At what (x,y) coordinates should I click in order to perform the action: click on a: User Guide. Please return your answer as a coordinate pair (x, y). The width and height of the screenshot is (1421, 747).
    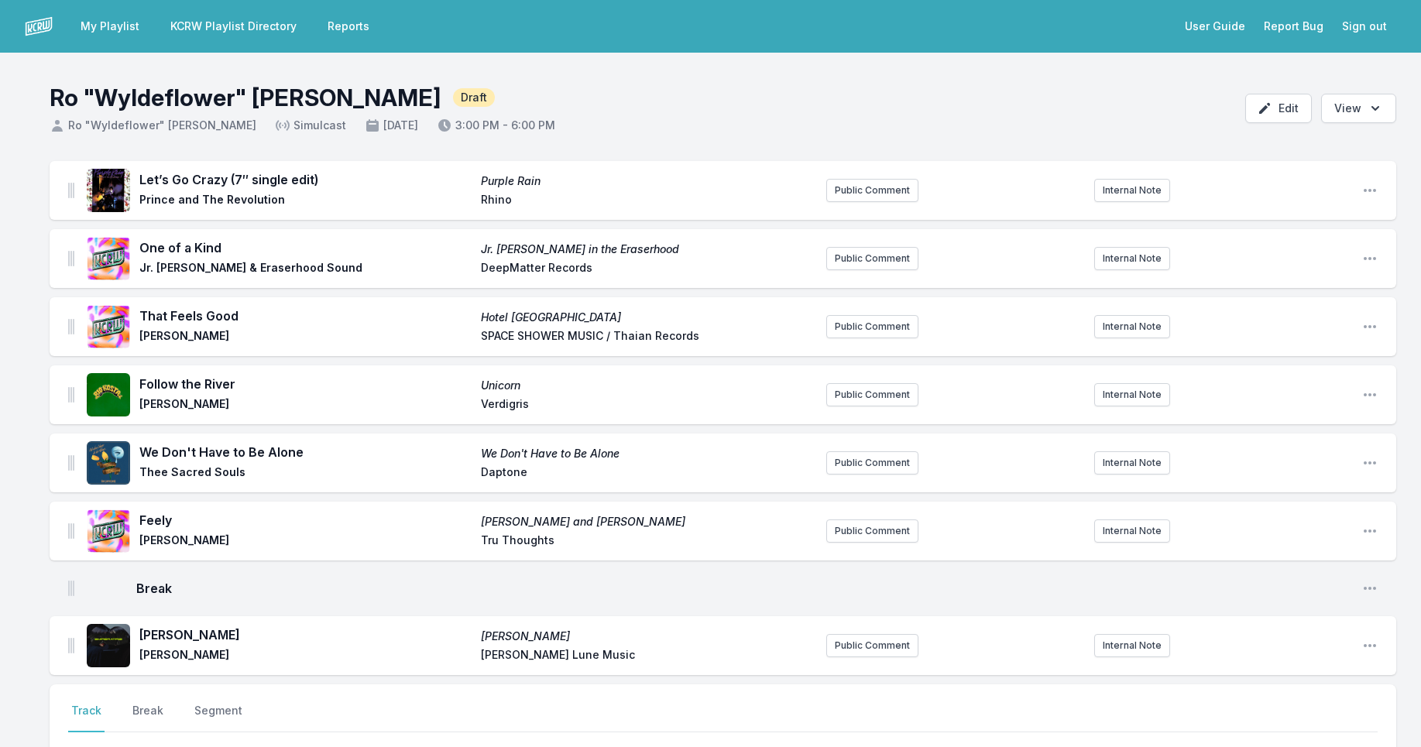
    Looking at the image, I should click on (1215, 26).